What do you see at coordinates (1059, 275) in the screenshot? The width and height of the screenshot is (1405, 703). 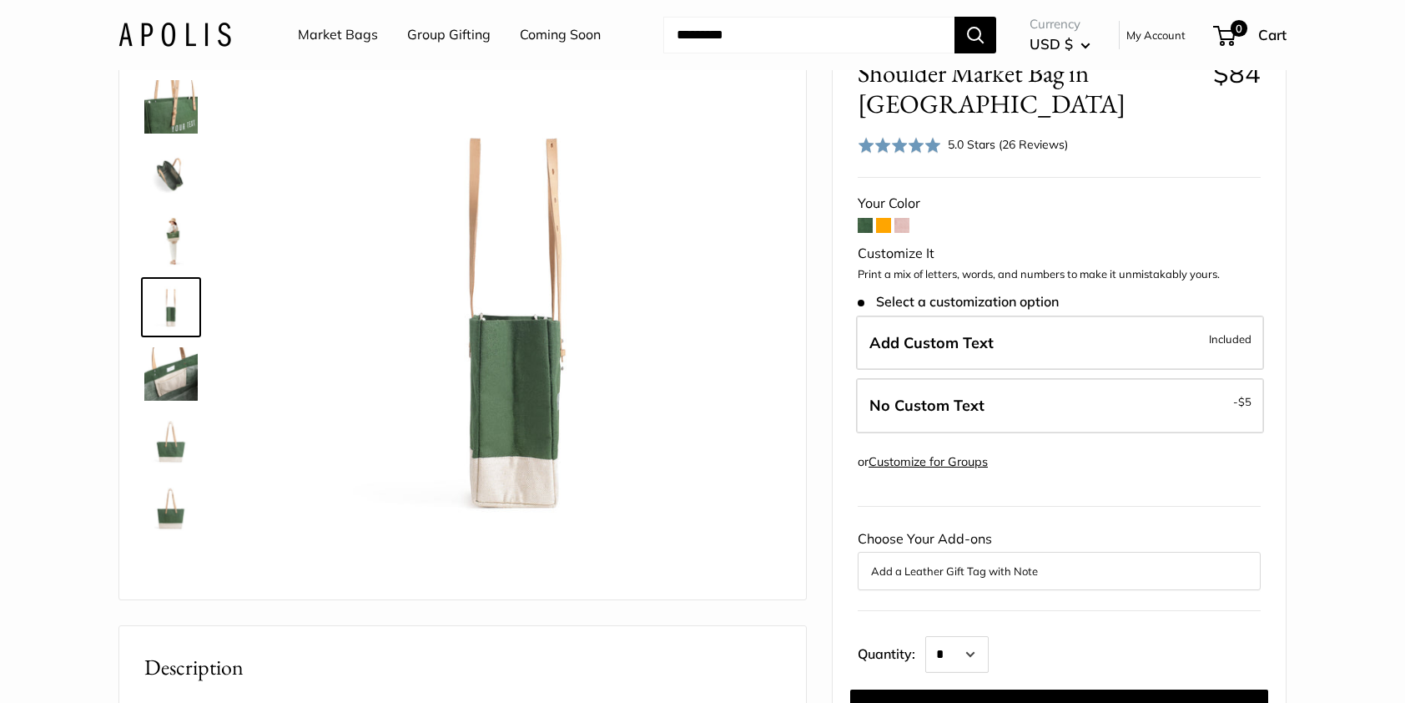 I see `p: Print a mix of letters, words, and numbers to make it unmistakably yours.` at bounding box center [1059, 275].